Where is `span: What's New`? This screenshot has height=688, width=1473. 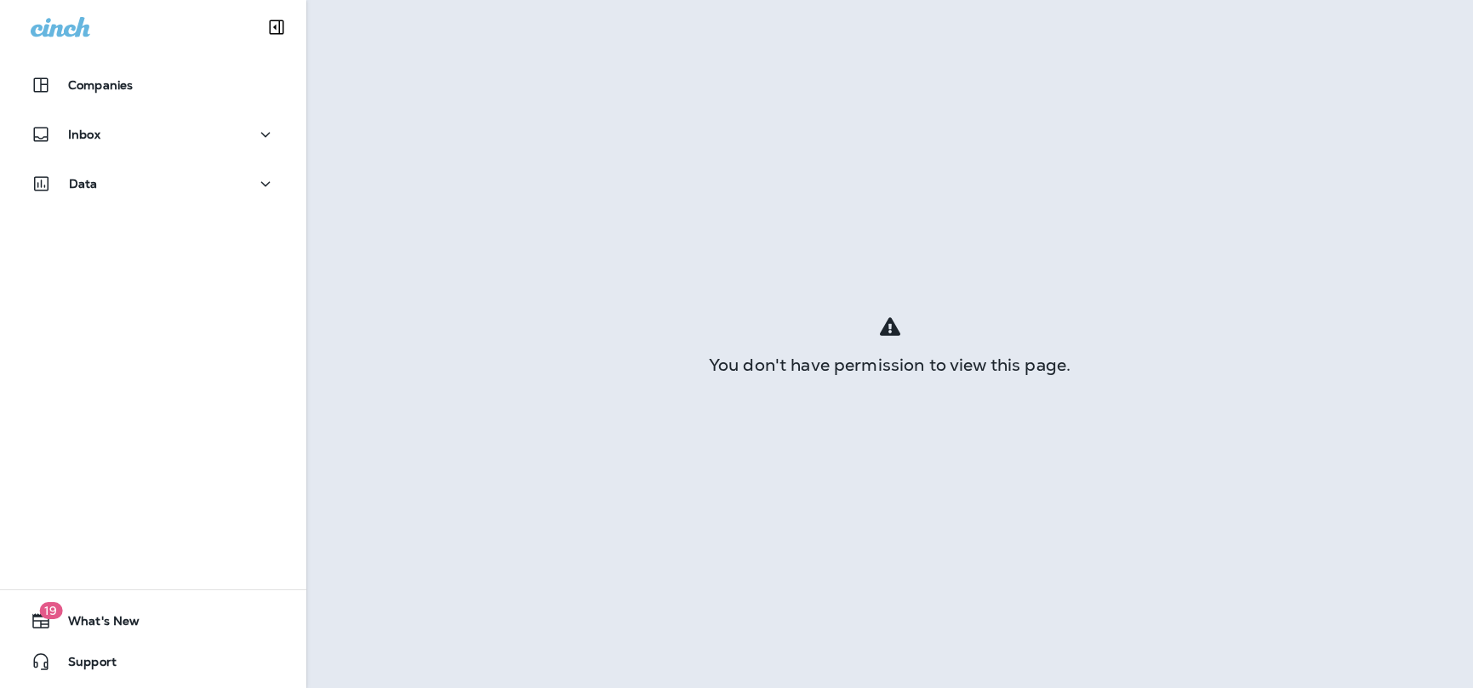
span: What's New is located at coordinates (95, 624).